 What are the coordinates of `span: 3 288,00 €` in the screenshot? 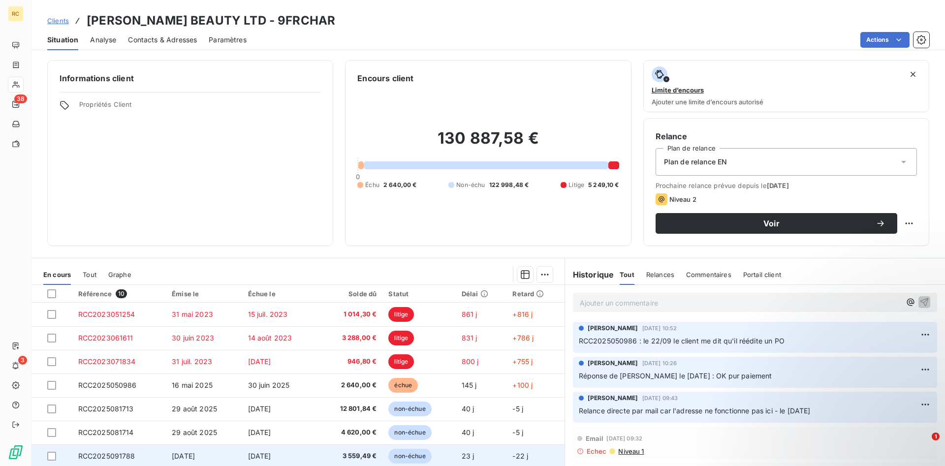 It's located at (350, 338).